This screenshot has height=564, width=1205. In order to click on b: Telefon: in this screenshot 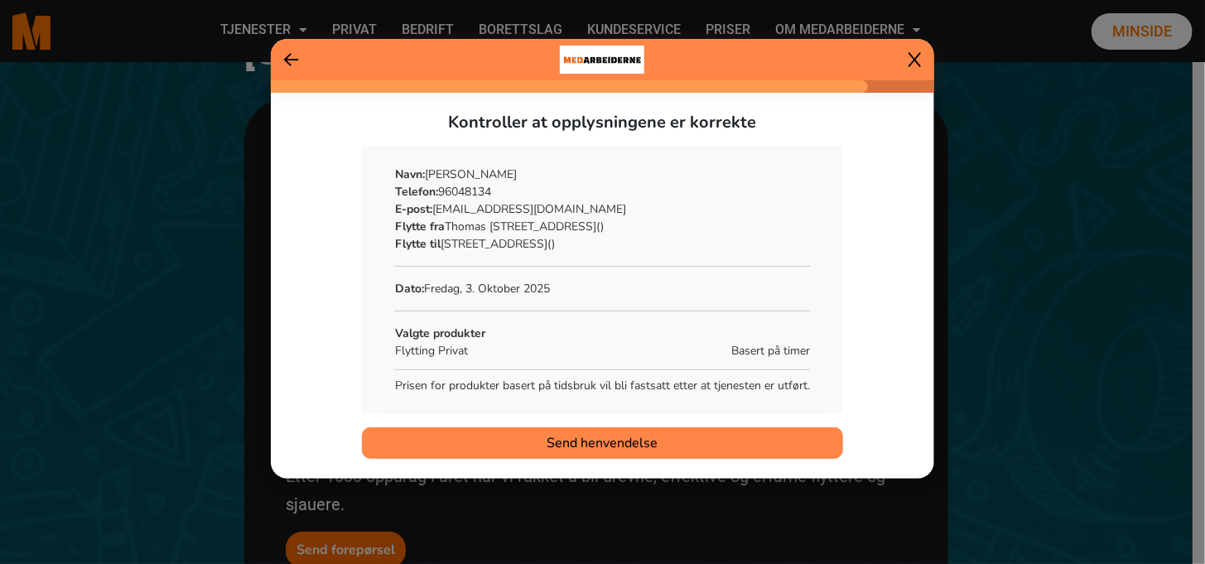, I will do `click(417, 191)`.